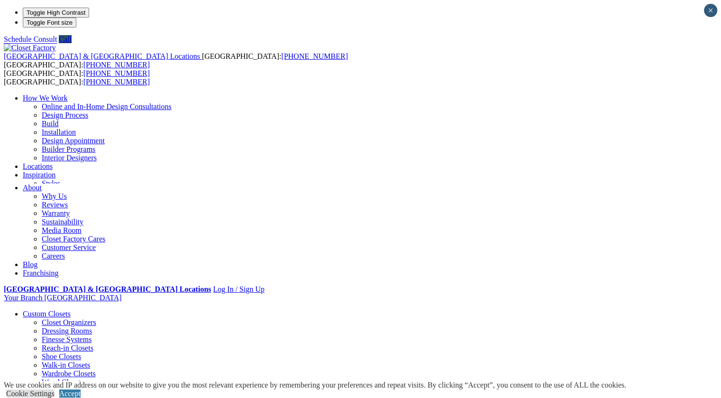 The width and height of the screenshot is (721, 398). Describe the element at coordinates (69, 322) in the screenshot. I see `a: Closet Organizers` at that location.